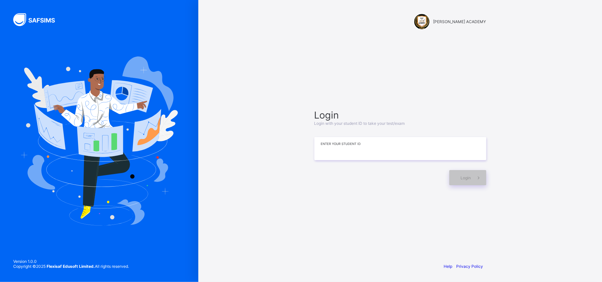 The image size is (602, 282). I want to click on a: Privacy Policy, so click(470, 266).